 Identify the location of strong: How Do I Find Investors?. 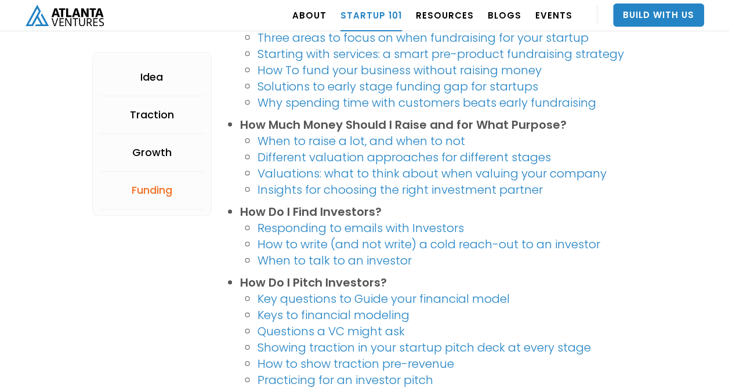
(311, 212).